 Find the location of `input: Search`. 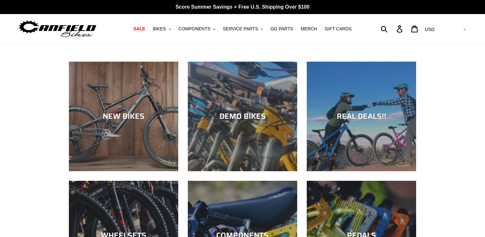

input: Search is located at coordinates (392, 29).